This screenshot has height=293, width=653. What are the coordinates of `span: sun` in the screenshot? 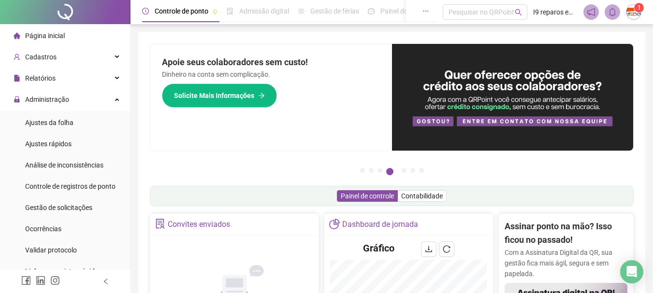 It's located at (301, 11).